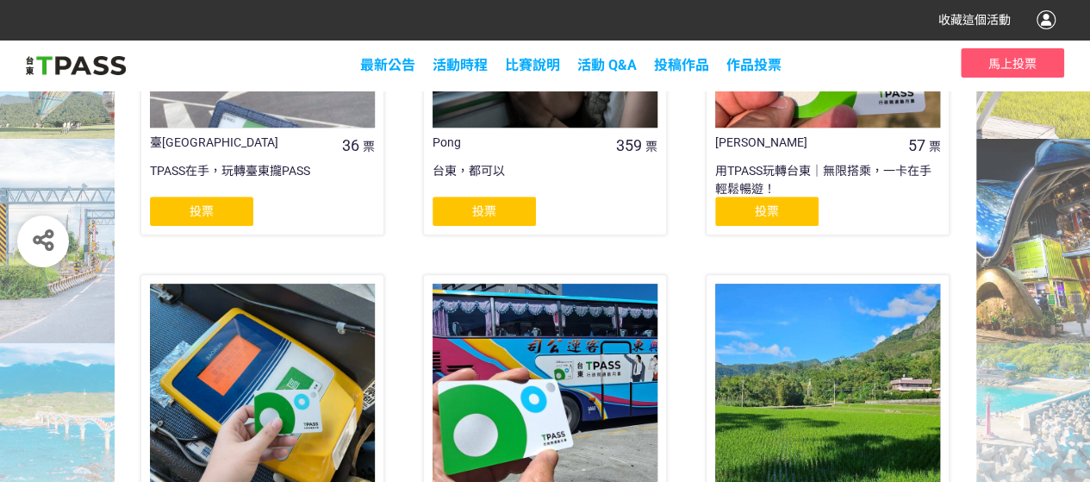 Image resolution: width=1090 pixels, height=482 pixels. What do you see at coordinates (607, 65) in the screenshot?
I see `span: 活動 Q&A` at bounding box center [607, 65].